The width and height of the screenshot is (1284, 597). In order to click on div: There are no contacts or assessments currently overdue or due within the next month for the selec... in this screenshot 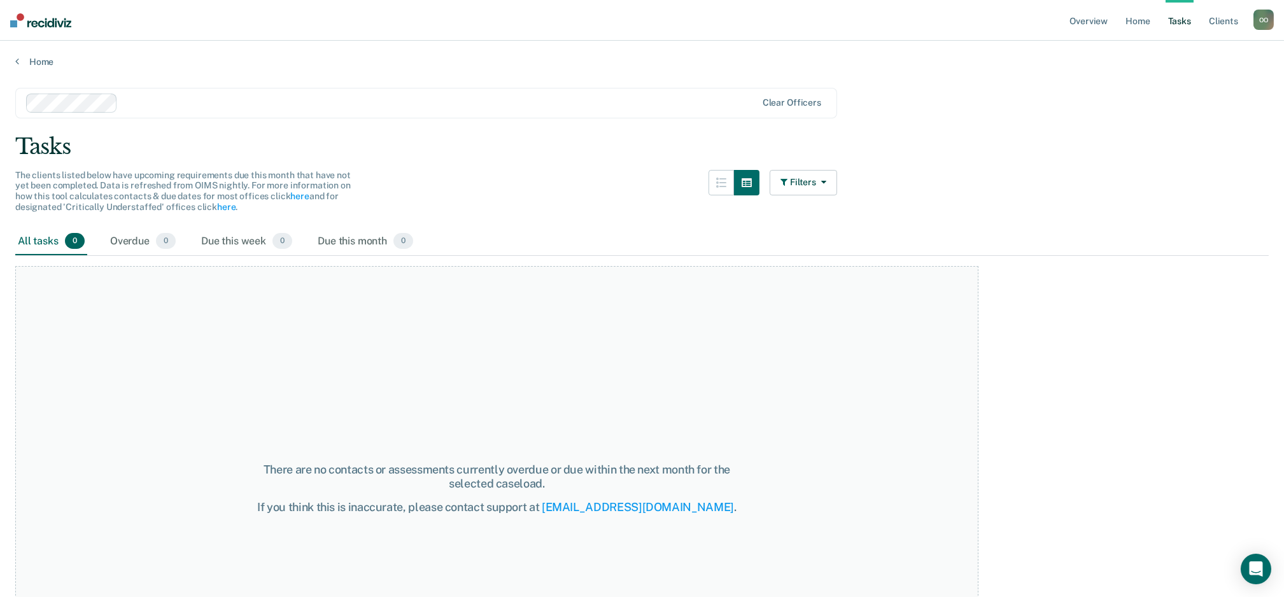, I will do `click(497, 476)`.